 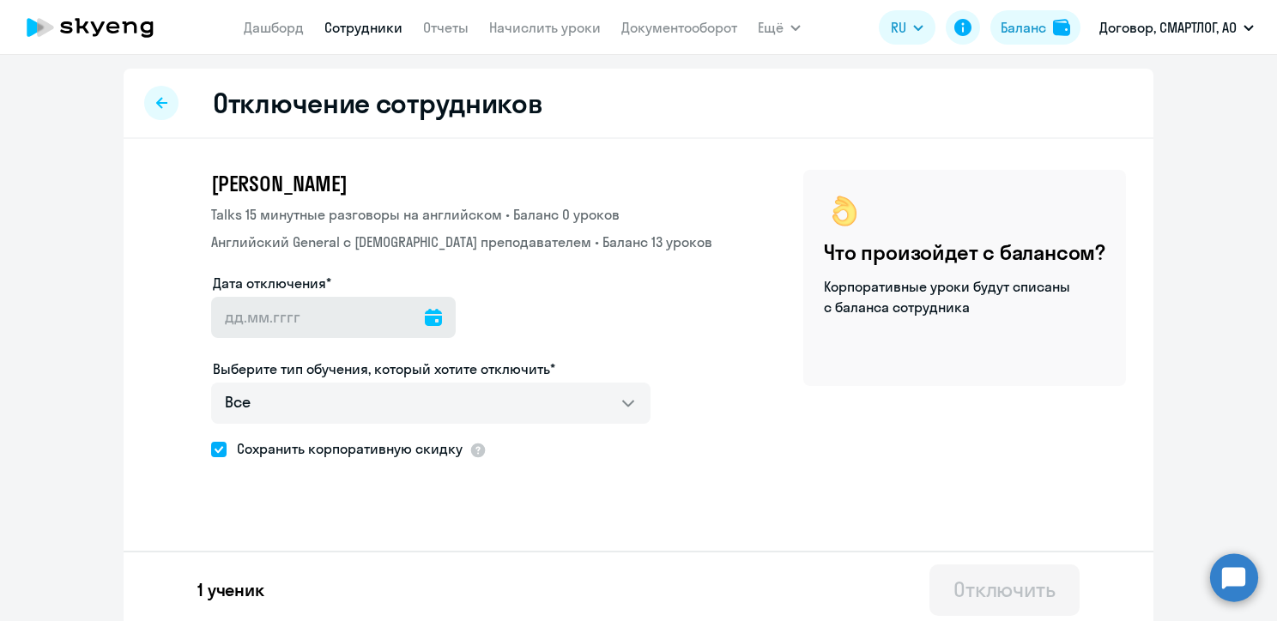 What do you see at coordinates (1023, 27) in the screenshot?
I see `div: Баланс` at bounding box center [1023, 27].